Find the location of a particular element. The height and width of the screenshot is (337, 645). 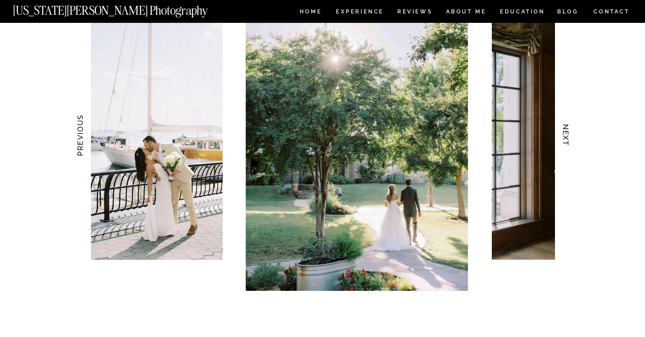

nav: HOME is located at coordinates (311, 13).